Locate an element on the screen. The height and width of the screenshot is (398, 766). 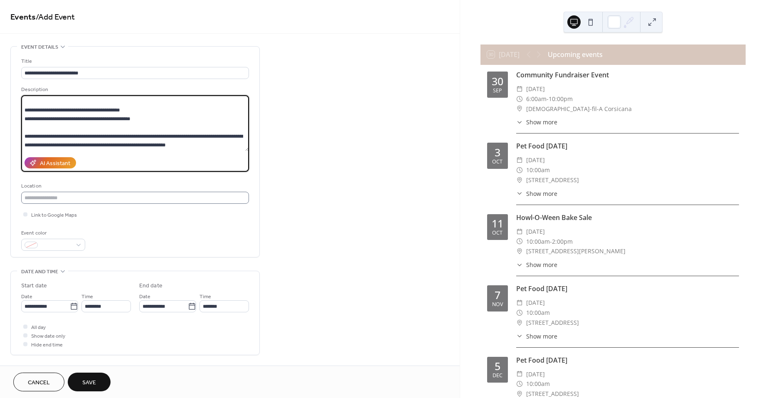
span: Save is located at coordinates (89, 383).